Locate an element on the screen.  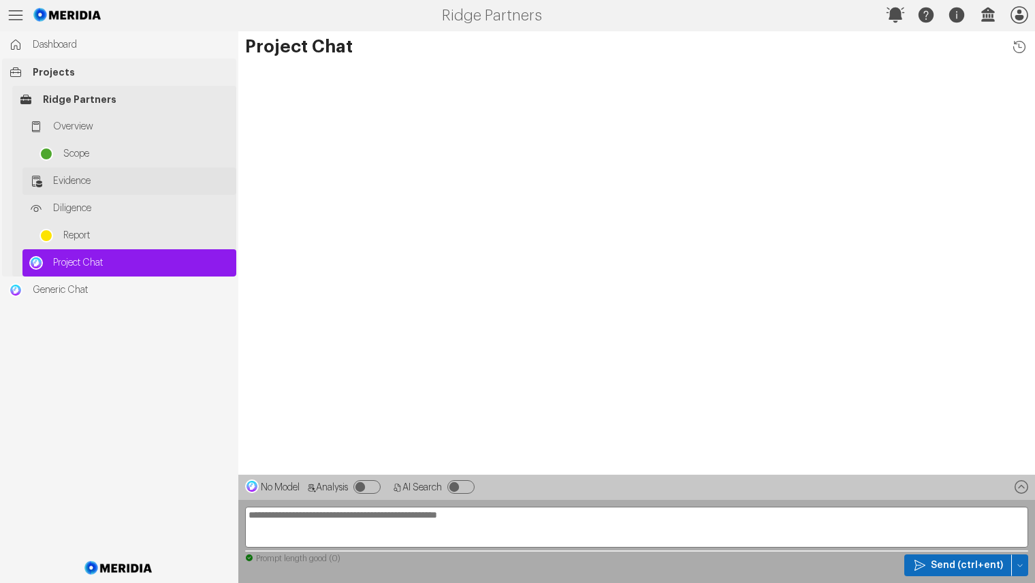
a: Project ChatProject Chat is located at coordinates (129, 263).